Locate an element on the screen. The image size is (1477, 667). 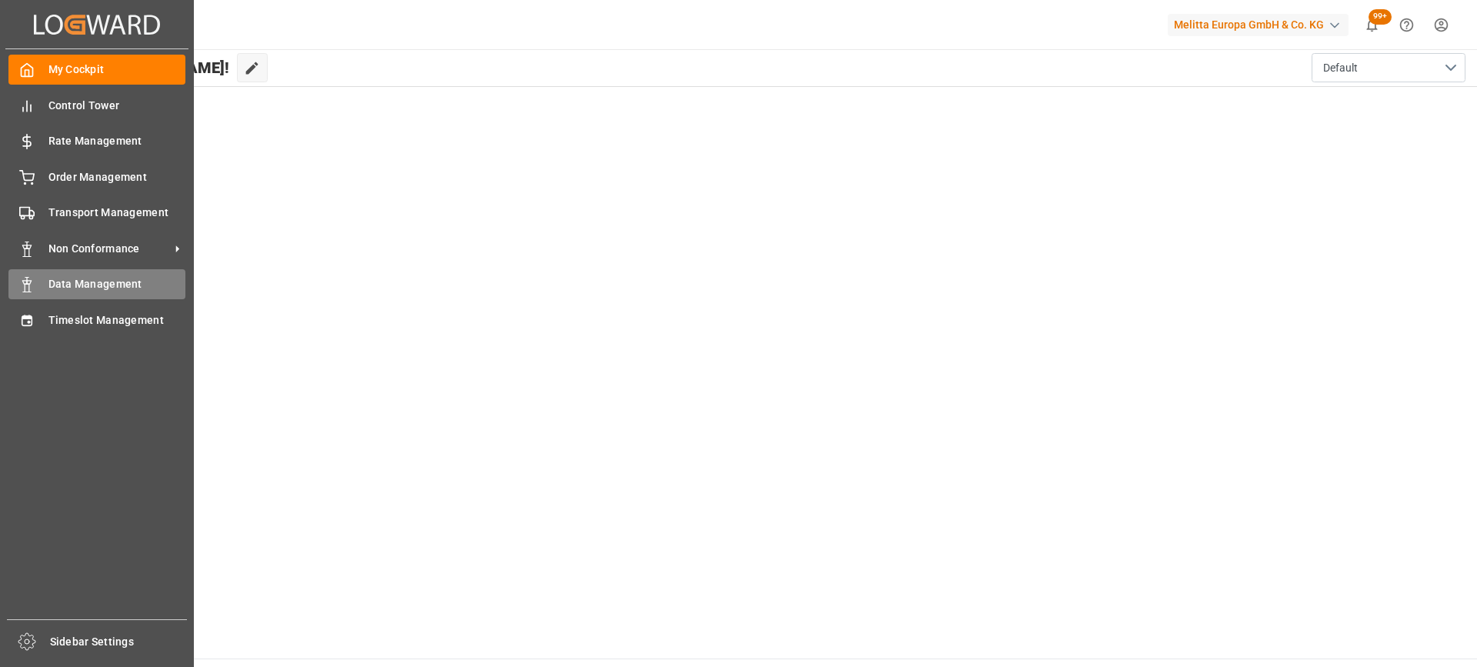
span: Rate Management is located at coordinates (117, 141).